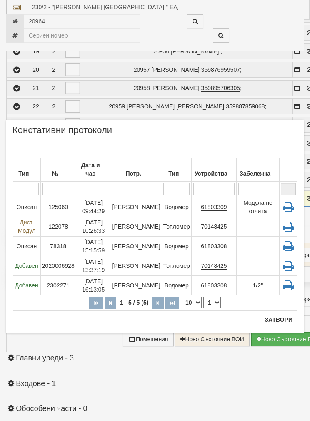 The height and width of the screenshot is (421, 310). Describe the element at coordinates (258, 173) in the screenshot. I see `div: Забележка` at that location.